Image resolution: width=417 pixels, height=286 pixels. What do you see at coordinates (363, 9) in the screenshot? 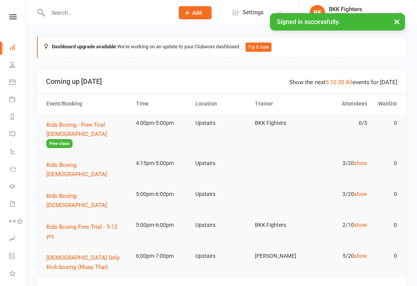
I see `div: BKK Fighters` at bounding box center [363, 9].